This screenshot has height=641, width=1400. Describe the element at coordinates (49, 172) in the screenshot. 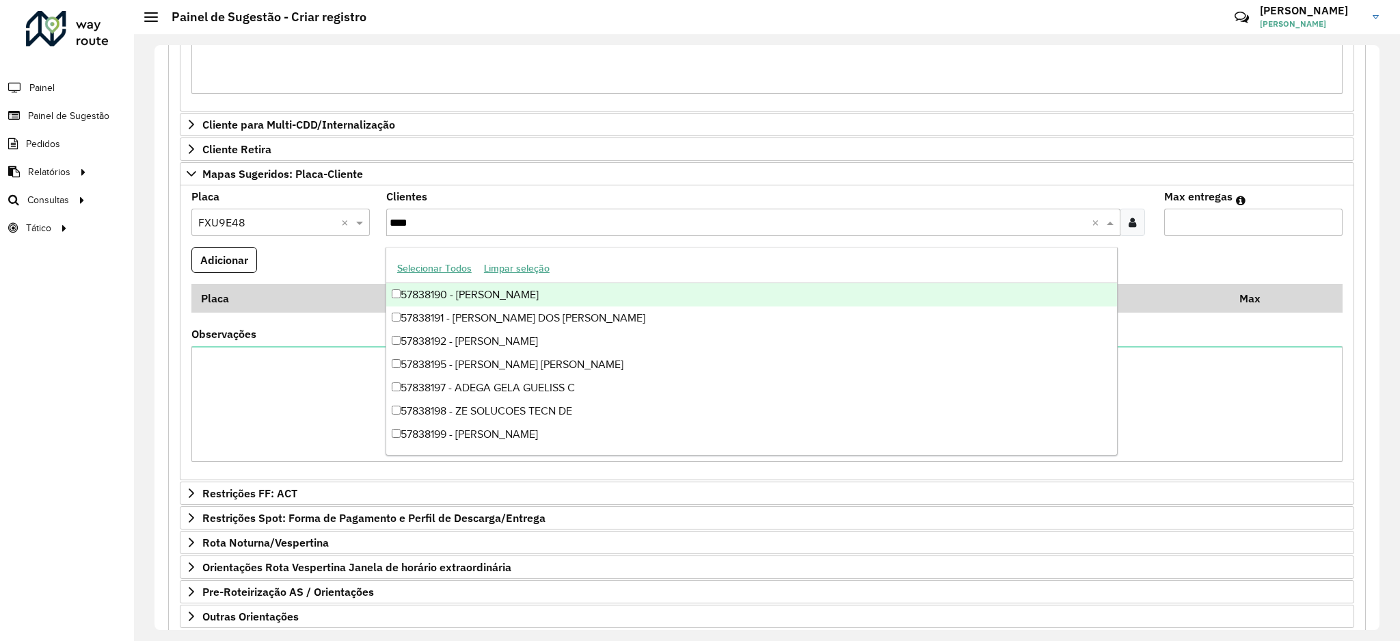

I see `span: Relatórios` at that location.